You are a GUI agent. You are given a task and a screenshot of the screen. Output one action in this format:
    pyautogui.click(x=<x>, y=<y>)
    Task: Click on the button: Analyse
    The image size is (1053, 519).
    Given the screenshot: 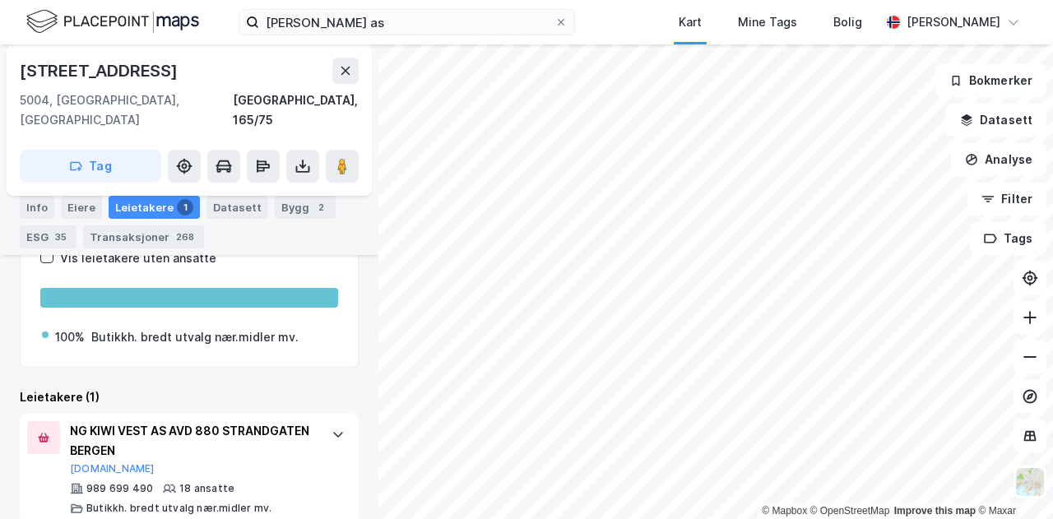 What is the action you would take?
    pyautogui.click(x=999, y=160)
    